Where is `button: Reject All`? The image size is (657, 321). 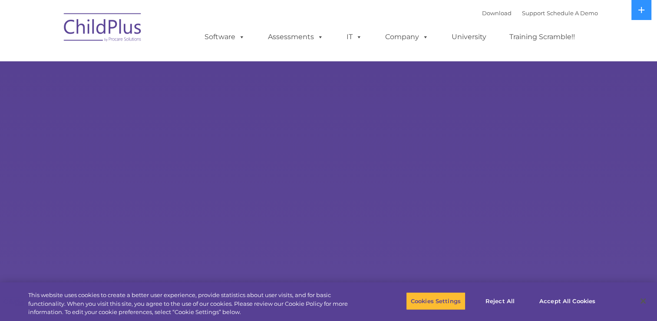
button: Reject All is located at coordinates (500, 301).